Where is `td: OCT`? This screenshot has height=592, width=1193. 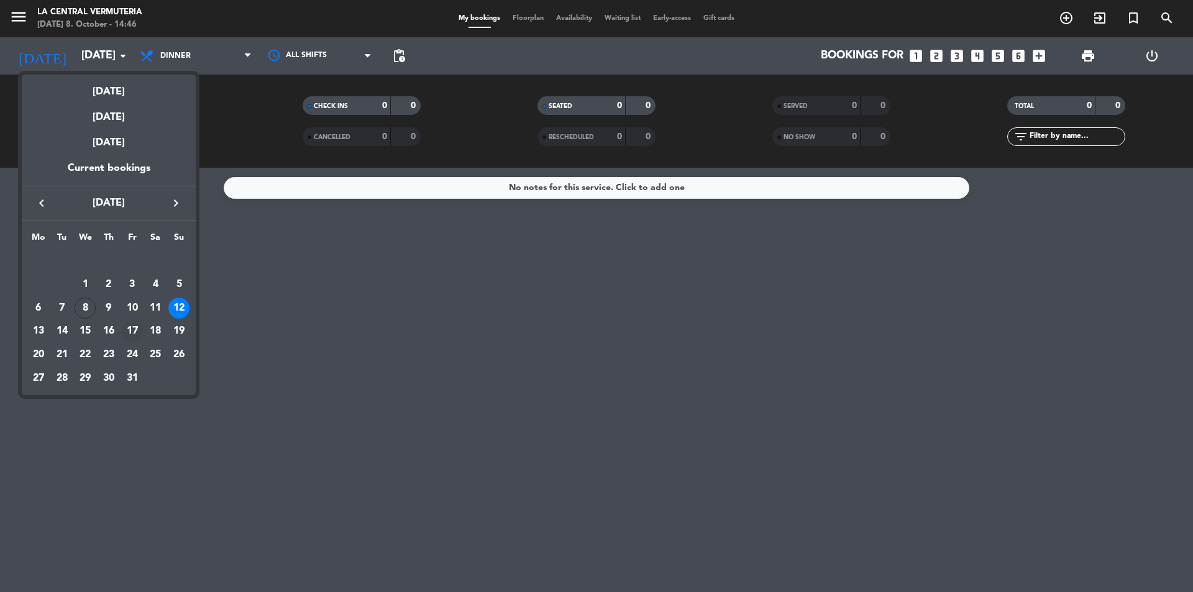
td: OCT is located at coordinates (109, 261).